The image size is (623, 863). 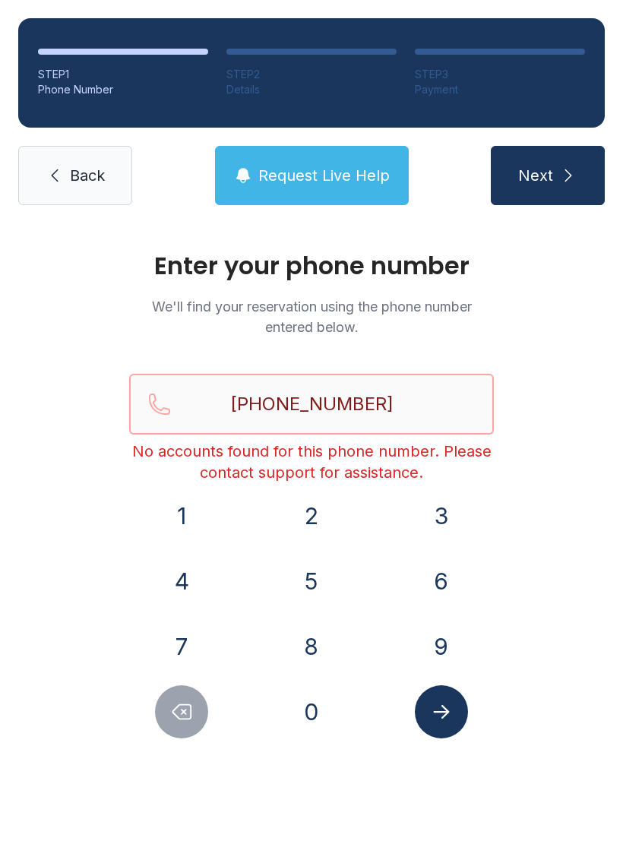 I want to click on button: 8, so click(x=311, y=646).